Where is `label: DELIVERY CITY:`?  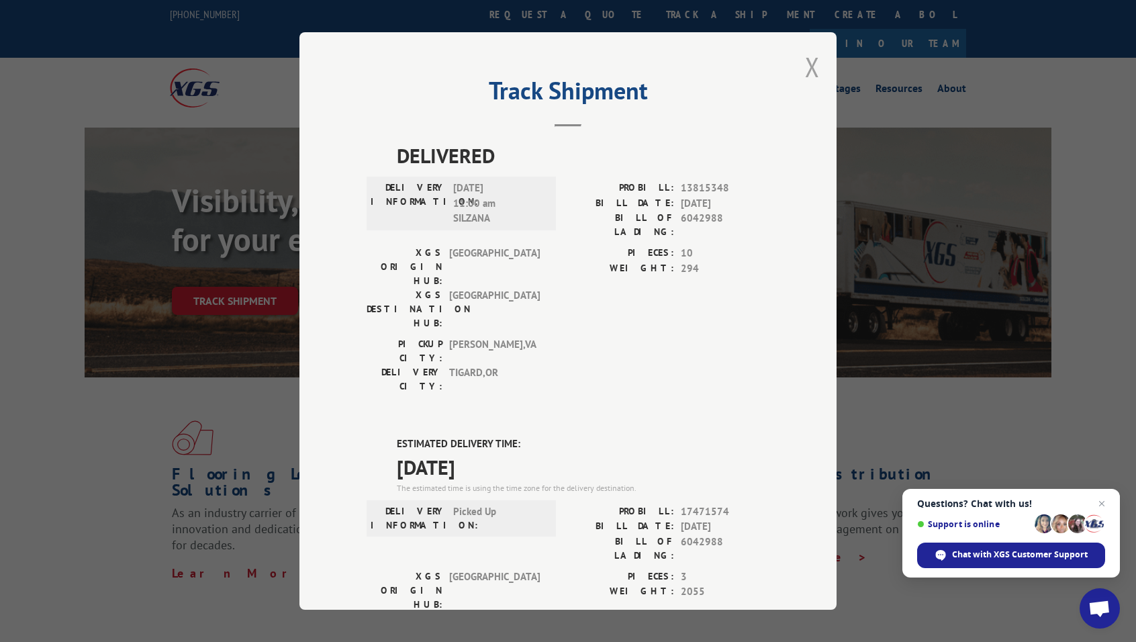
label: DELIVERY CITY: is located at coordinates (404, 379).